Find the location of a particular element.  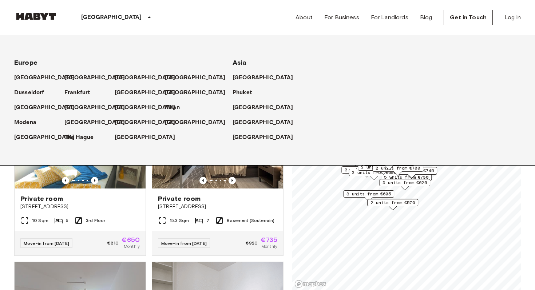

p: Milan is located at coordinates (172, 108).